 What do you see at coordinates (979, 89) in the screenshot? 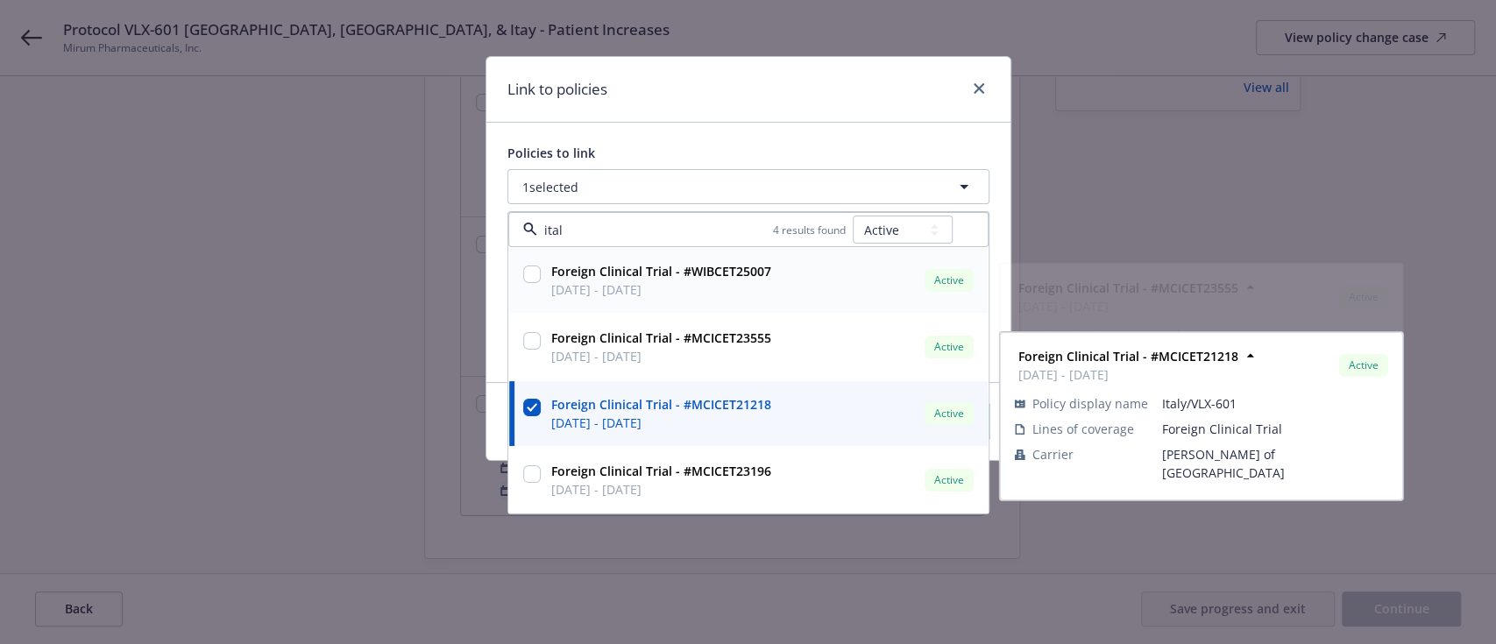
I see `a: close` at bounding box center [979, 89].